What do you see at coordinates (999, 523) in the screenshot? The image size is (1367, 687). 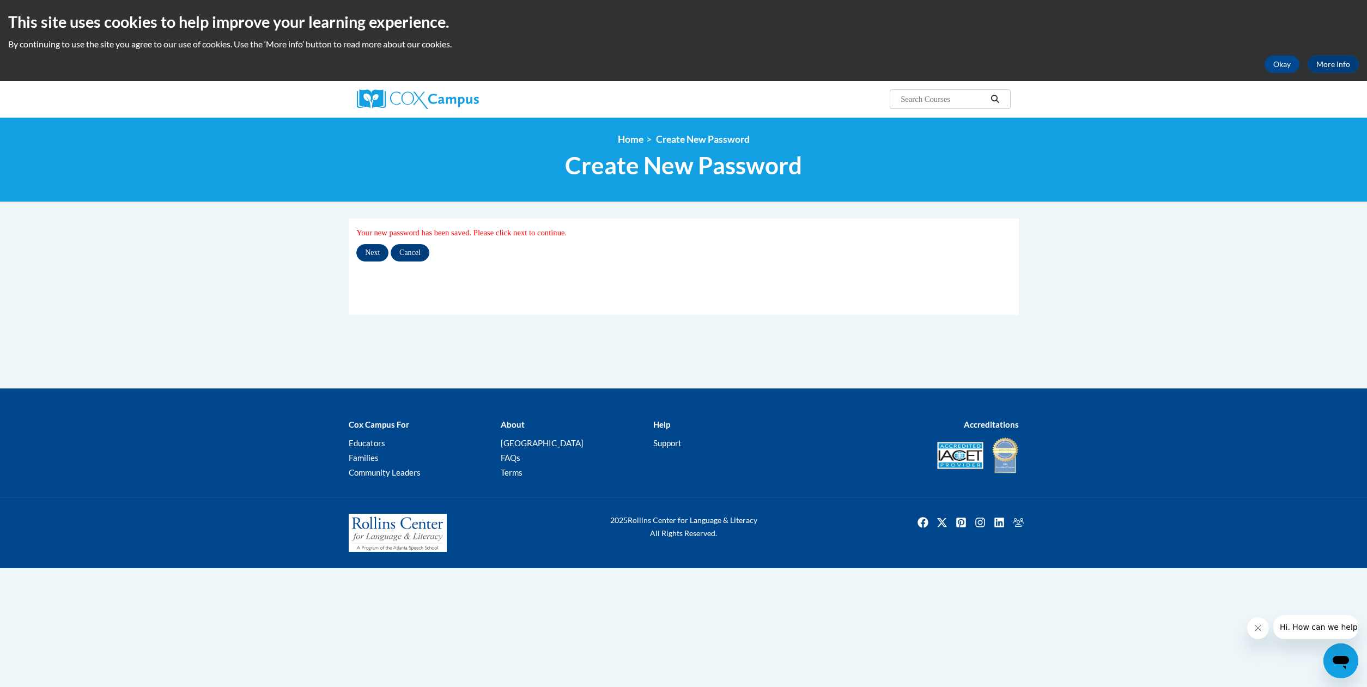 I see `a: Linkedin` at bounding box center [999, 523].